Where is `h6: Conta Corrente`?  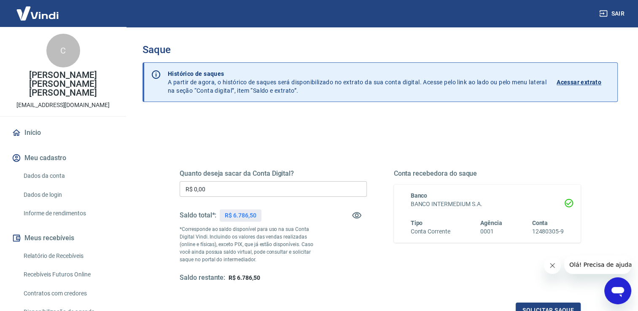 h6: Conta Corrente is located at coordinates (430, 231).